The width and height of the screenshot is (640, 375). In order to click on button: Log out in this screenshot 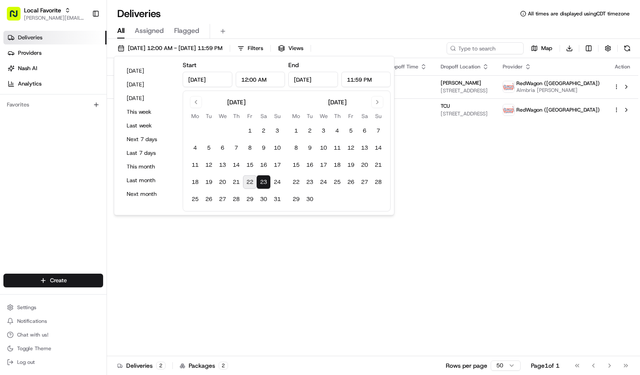, I will do `click(53, 362)`.